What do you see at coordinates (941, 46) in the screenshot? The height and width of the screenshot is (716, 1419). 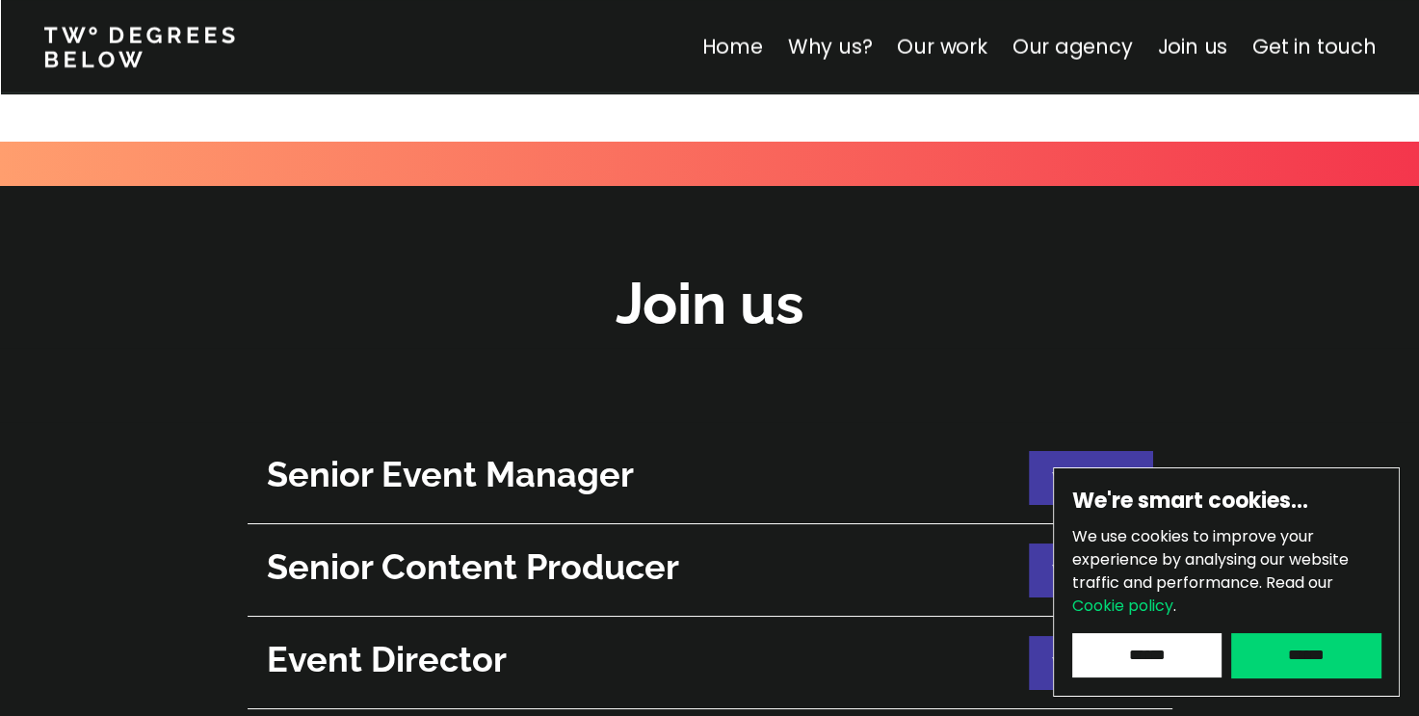 I see `a: Our work` at bounding box center [941, 46].